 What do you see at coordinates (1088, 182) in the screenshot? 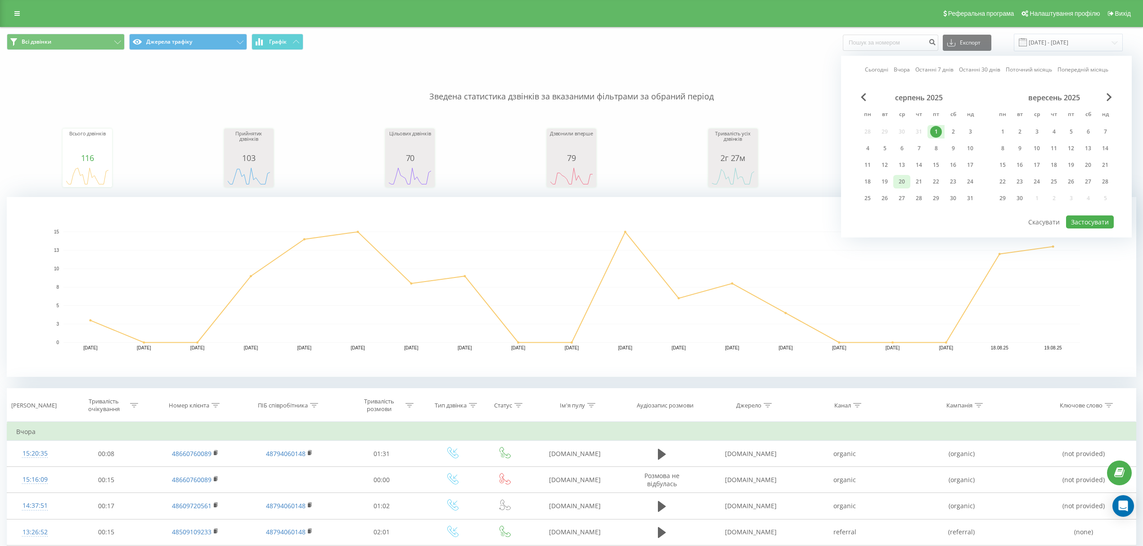
I see `div: 27` at bounding box center [1088, 182].